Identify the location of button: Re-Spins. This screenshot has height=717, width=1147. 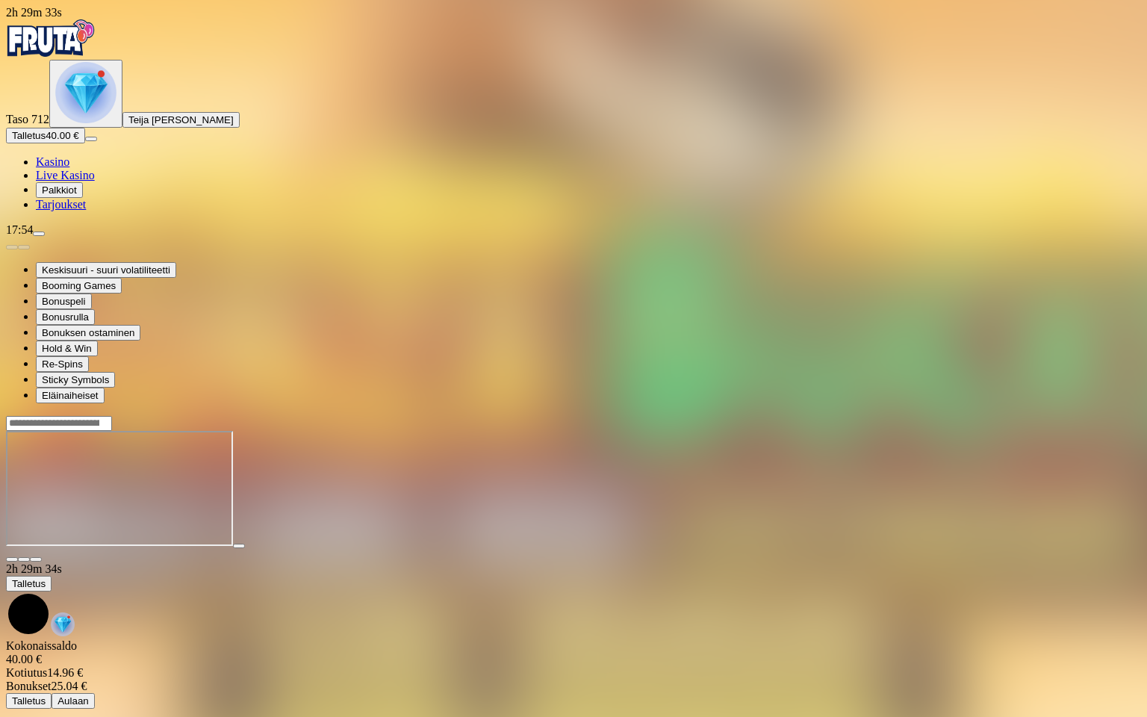
(62, 364).